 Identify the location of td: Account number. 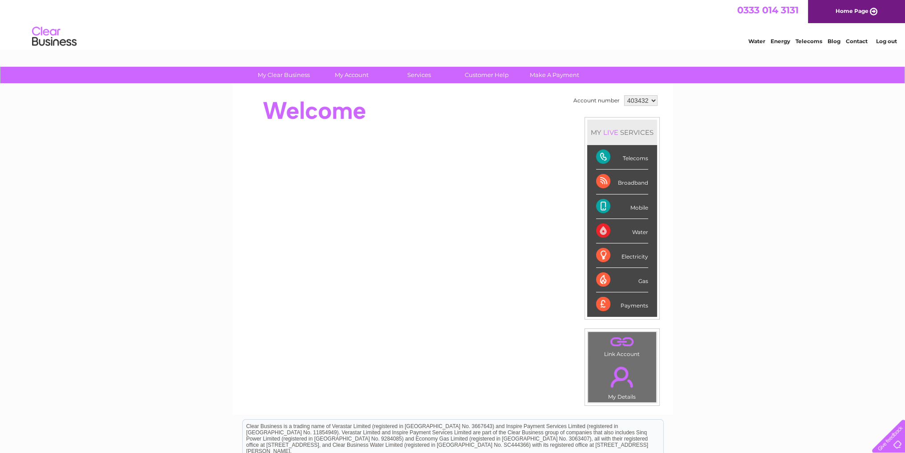
(596, 101).